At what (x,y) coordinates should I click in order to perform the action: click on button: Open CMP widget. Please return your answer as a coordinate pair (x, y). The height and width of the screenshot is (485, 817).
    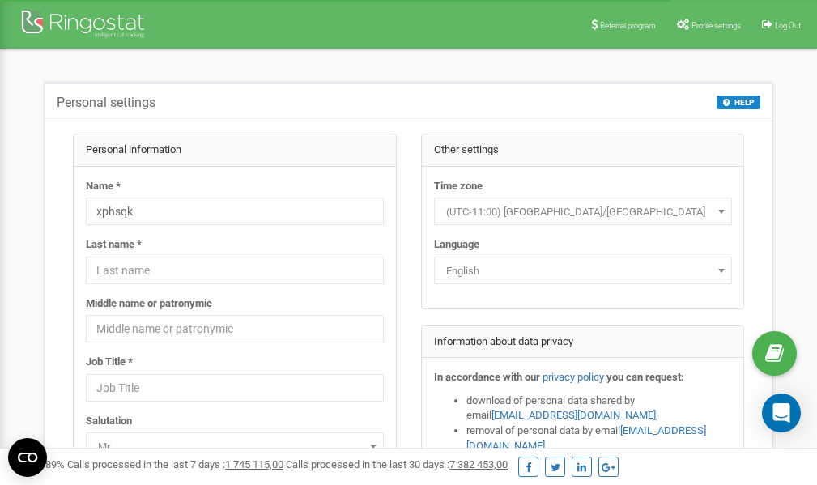
    Looking at the image, I should click on (28, 458).